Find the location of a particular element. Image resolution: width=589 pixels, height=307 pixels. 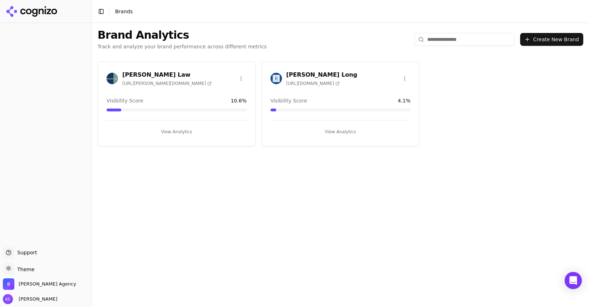

img: Kristine Cunningham is located at coordinates (8, 299).